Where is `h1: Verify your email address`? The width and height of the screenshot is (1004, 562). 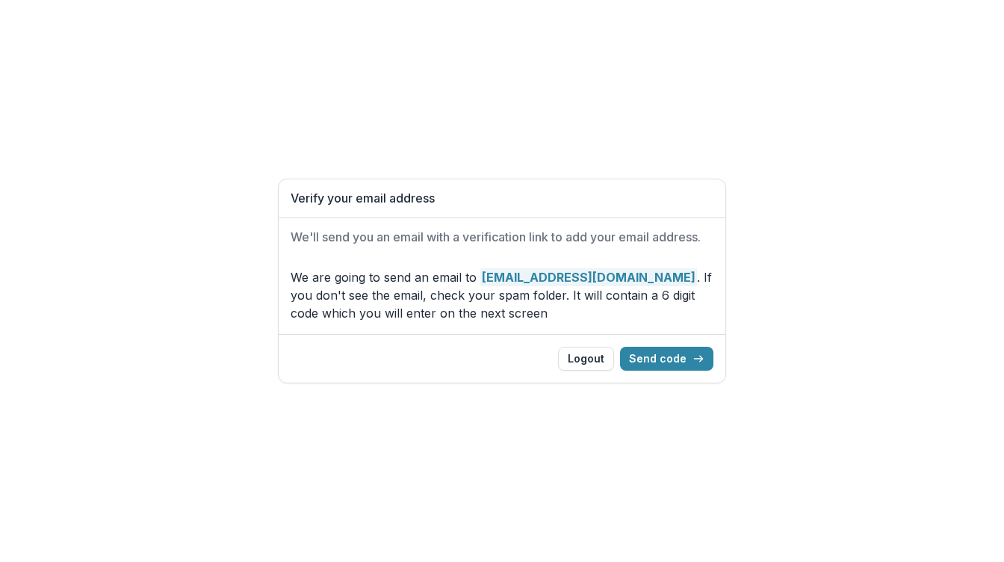 h1: Verify your email address is located at coordinates (502, 198).